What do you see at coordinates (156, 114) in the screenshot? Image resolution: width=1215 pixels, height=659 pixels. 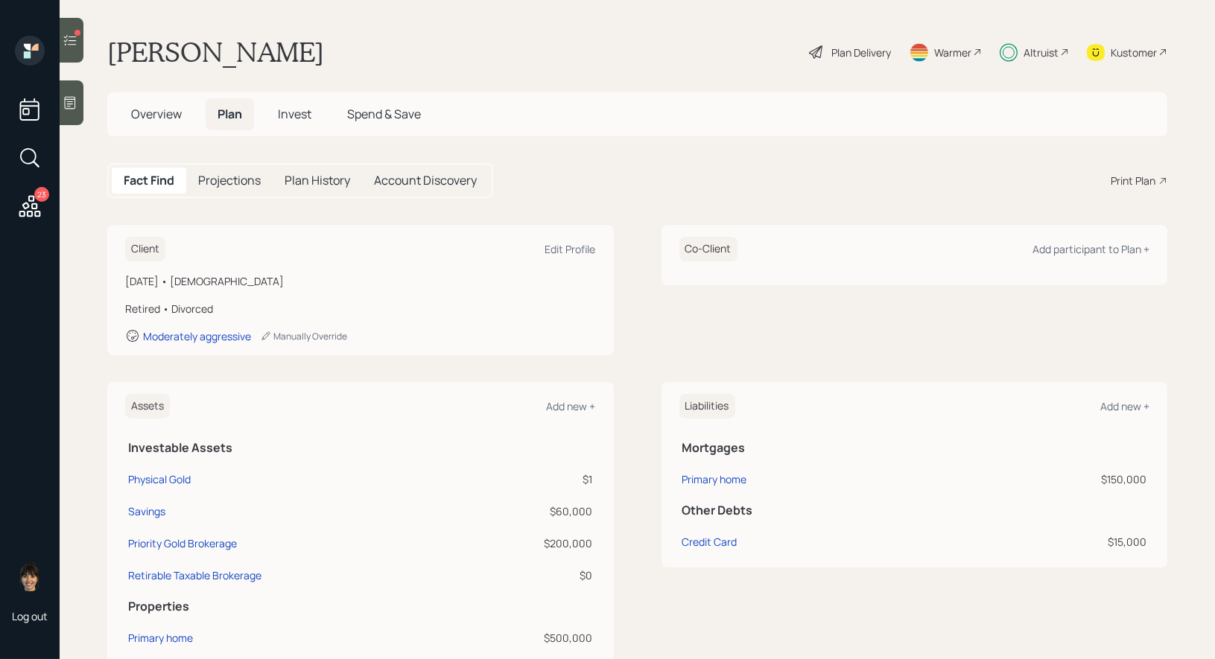 I see `span: Overview` at bounding box center [156, 114].